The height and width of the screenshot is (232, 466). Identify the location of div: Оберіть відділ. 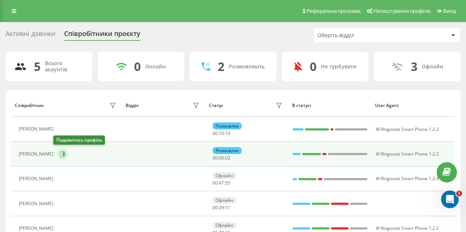
(361, 35).